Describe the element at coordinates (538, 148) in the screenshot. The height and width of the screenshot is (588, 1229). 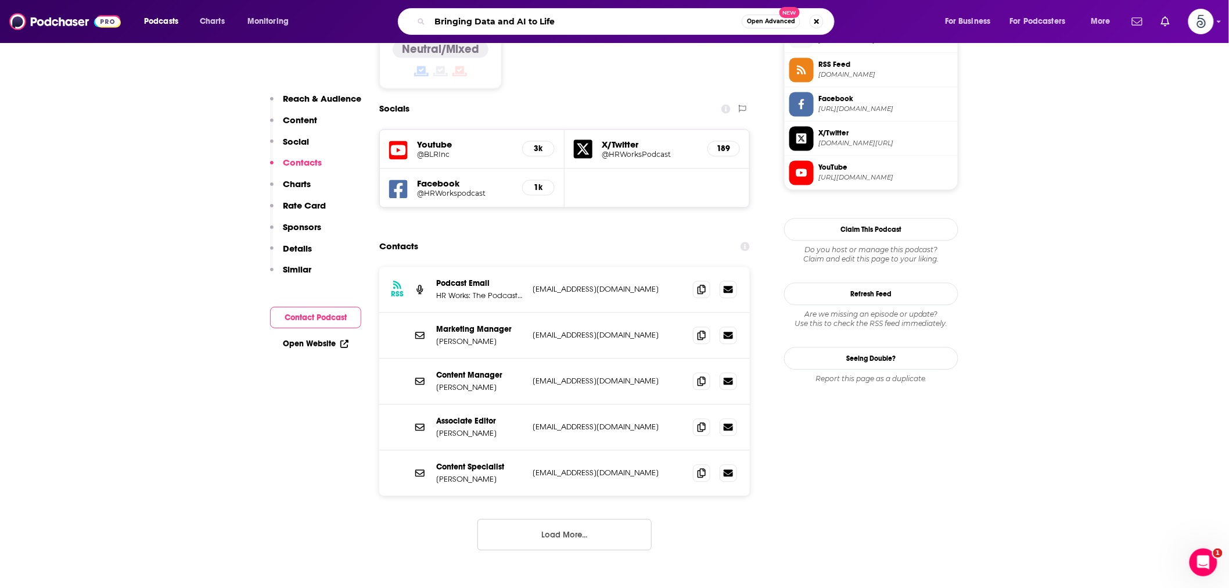
I see `h5: 3k` at that location.